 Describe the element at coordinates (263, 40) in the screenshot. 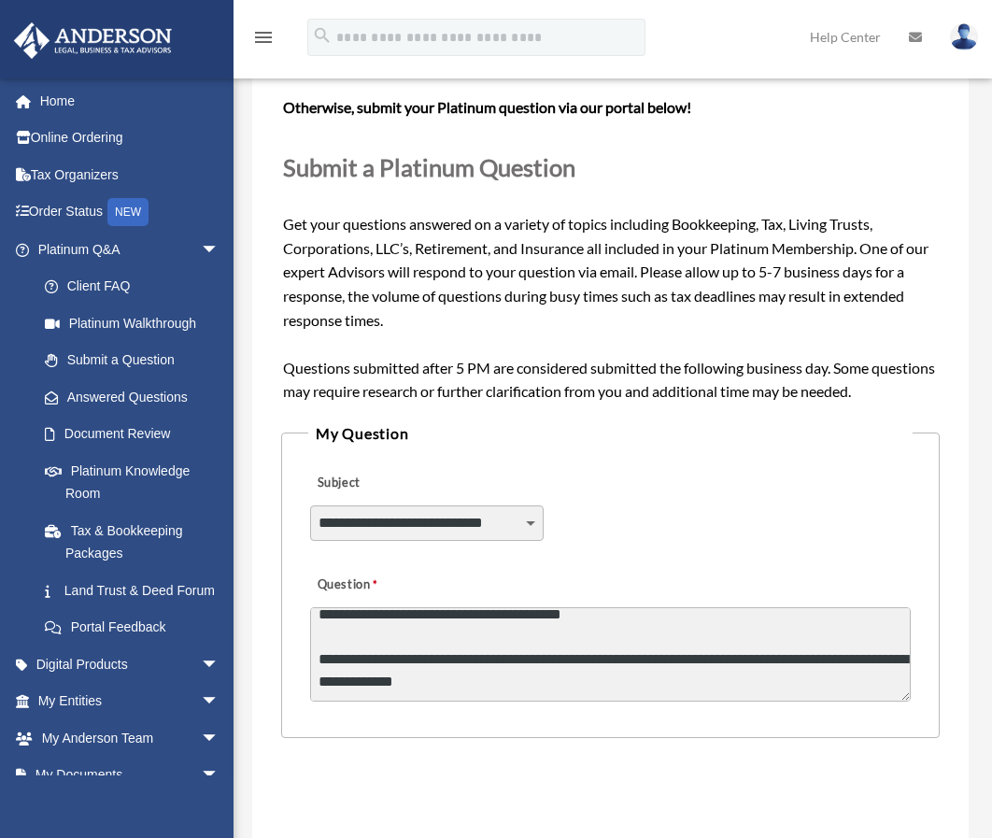

I see `a: menu` at that location.